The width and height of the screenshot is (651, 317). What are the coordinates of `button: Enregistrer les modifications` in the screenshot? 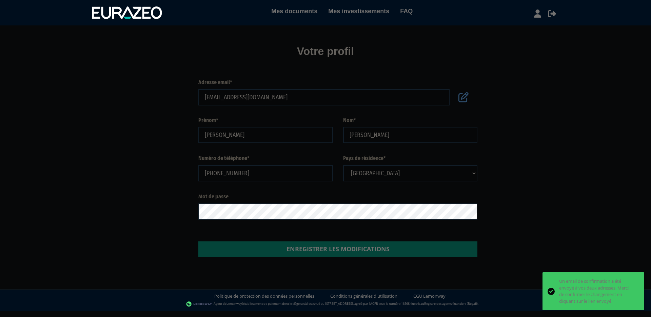 It's located at (338, 249).